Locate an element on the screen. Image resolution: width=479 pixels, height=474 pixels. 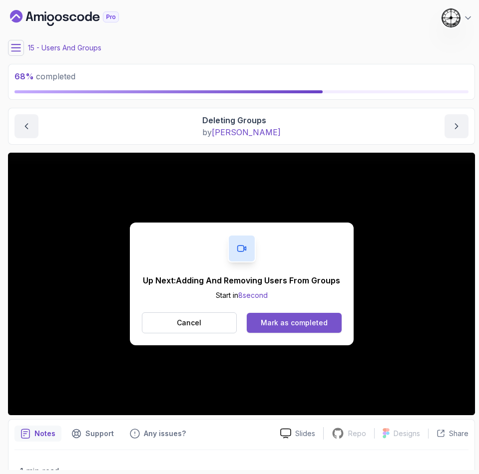
p: Slides is located at coordinates (305, 434).